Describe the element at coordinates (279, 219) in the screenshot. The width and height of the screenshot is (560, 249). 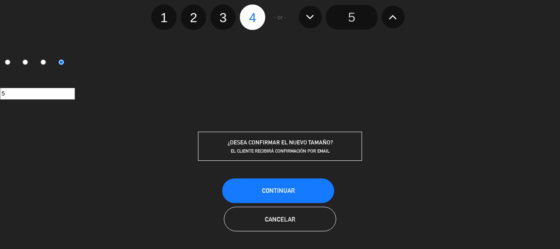
I see `button: Cancelar` at that location.